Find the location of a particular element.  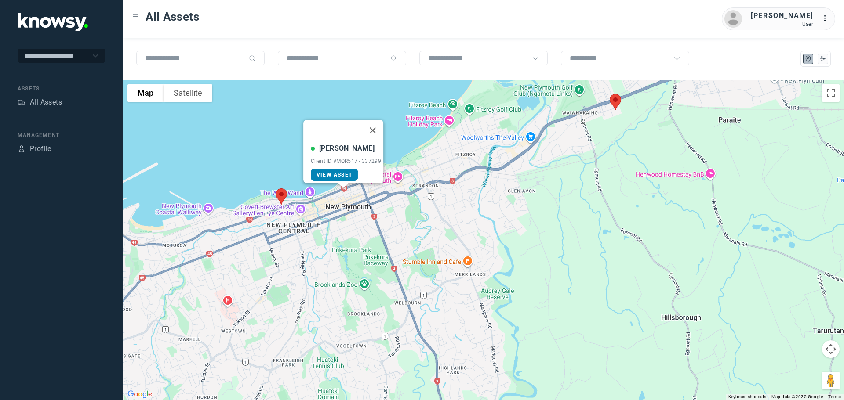

a: AssetsAll Assets is located at coordinates (40, 102).